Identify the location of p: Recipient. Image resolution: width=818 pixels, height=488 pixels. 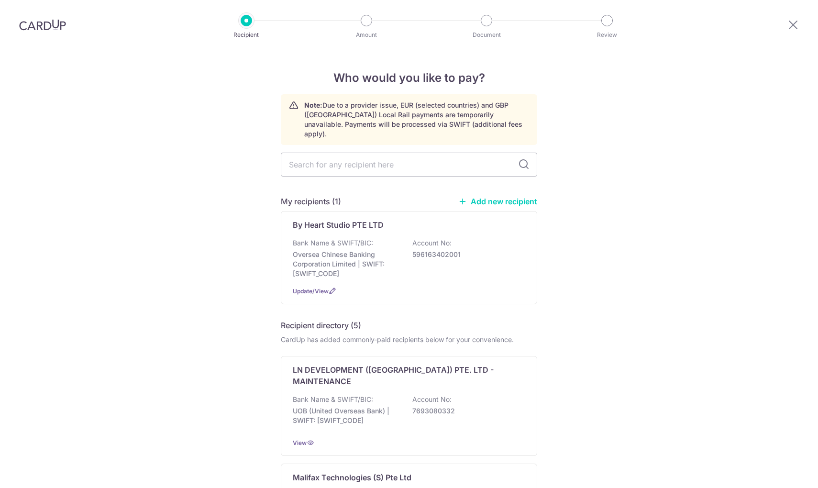
(246, 35).